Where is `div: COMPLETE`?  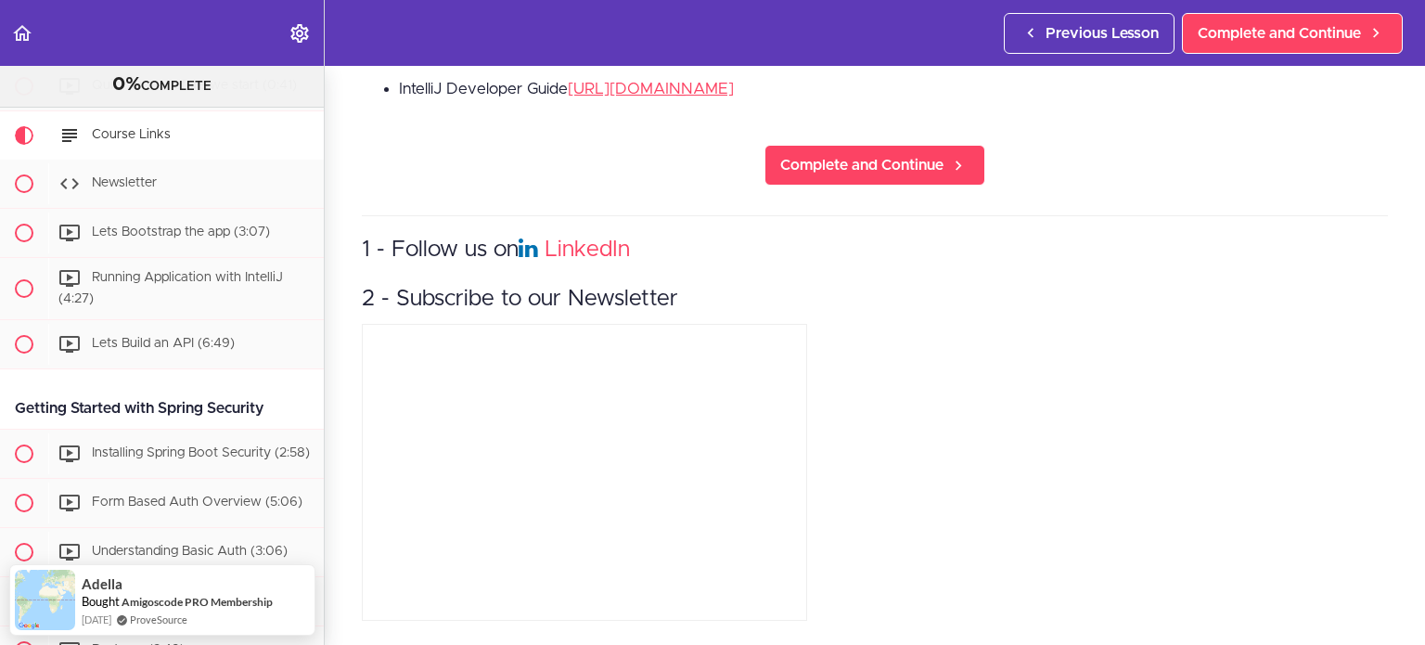 div: COMPLETE is located at coordinates (161, 85).